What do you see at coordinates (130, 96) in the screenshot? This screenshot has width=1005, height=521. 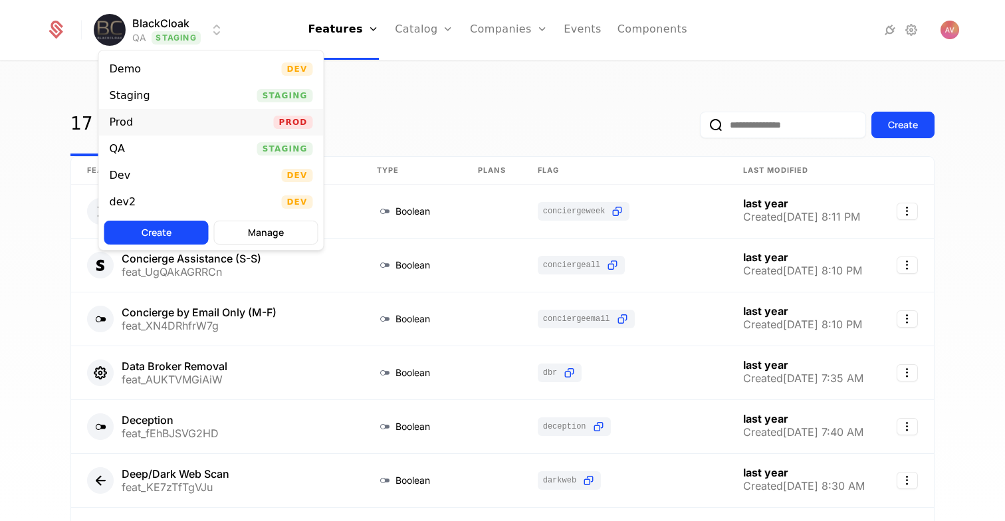 I see `div: Staging` at bounding box center [130, 96].